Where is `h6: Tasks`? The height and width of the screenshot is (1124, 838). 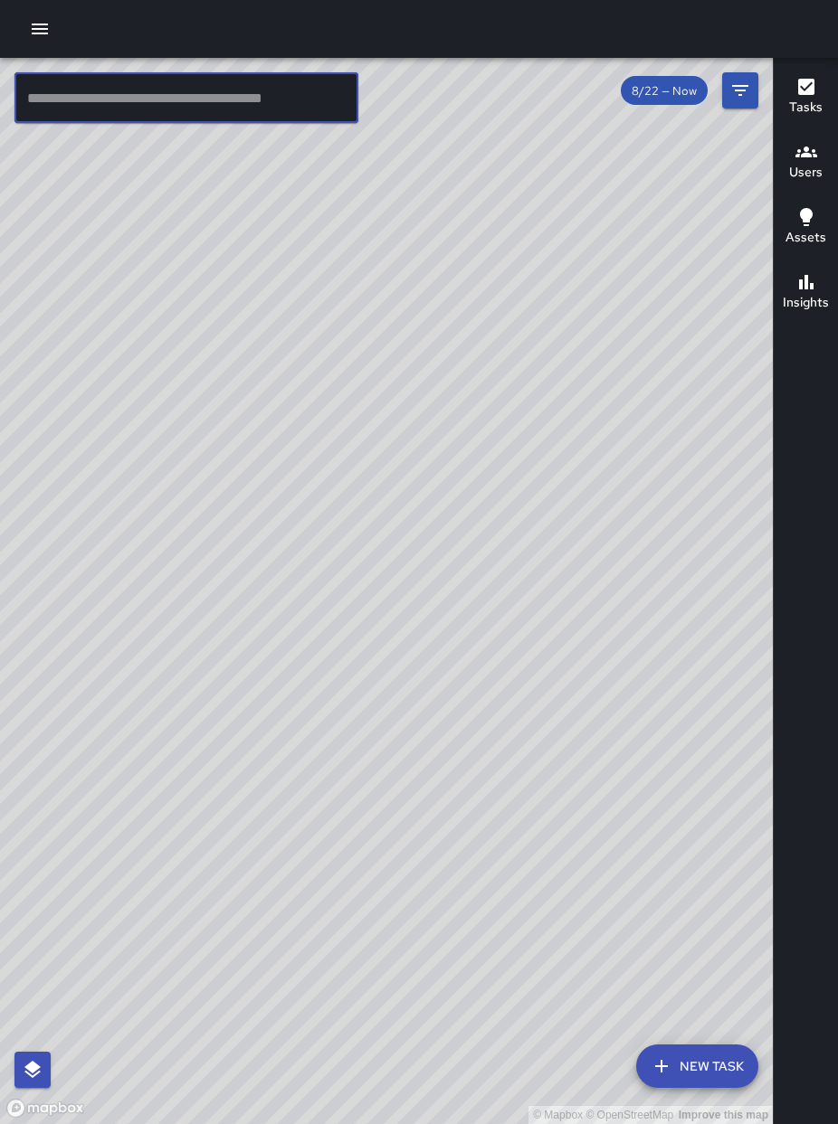
h6: Tasks is located at coordinates (805, 108).